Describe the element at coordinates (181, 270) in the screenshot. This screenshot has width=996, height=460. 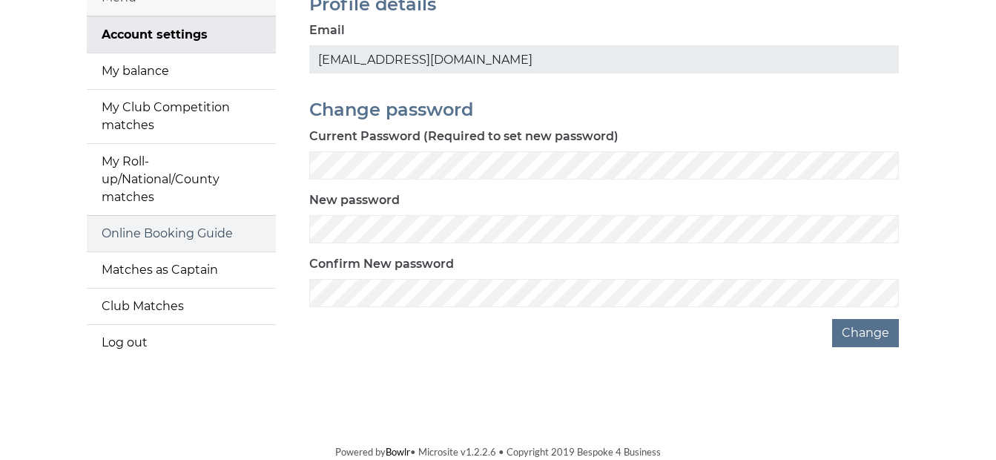
I see `a: Matches as Captain` at that location.